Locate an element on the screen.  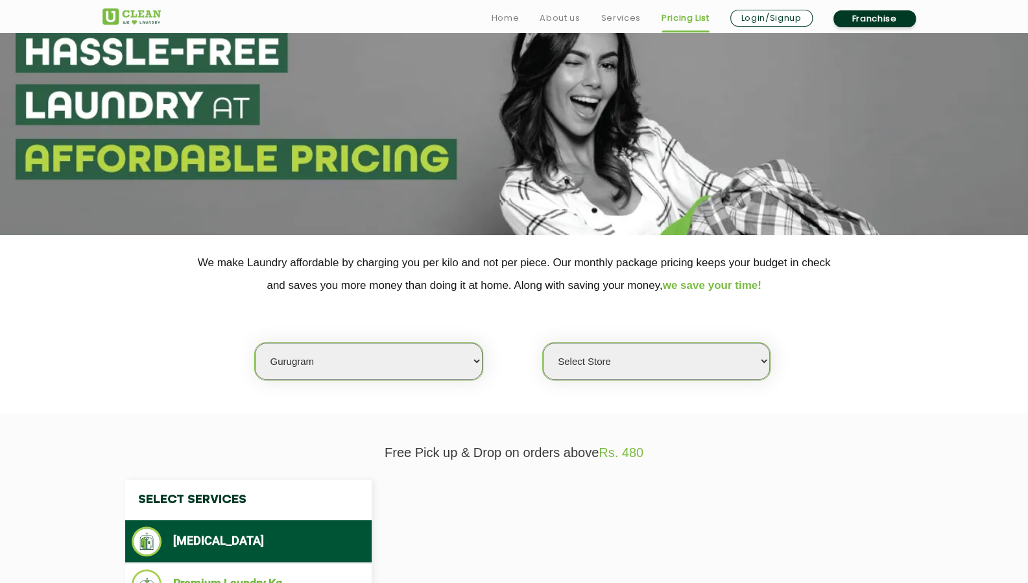
a: Services is located at coordinates (620, 18).